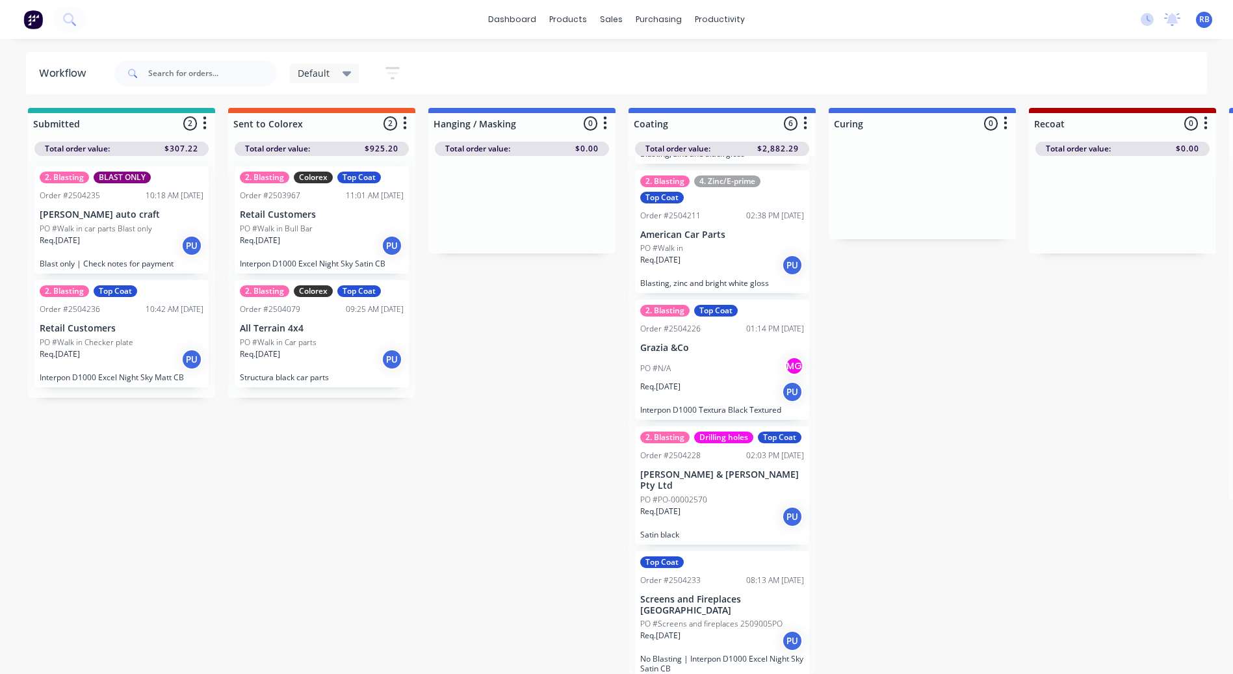  What do you see at coordinates (96, 229) in the screenshot?
I see `p: PO #Walk in car parts Blast only` at bounding box center [96, 229].